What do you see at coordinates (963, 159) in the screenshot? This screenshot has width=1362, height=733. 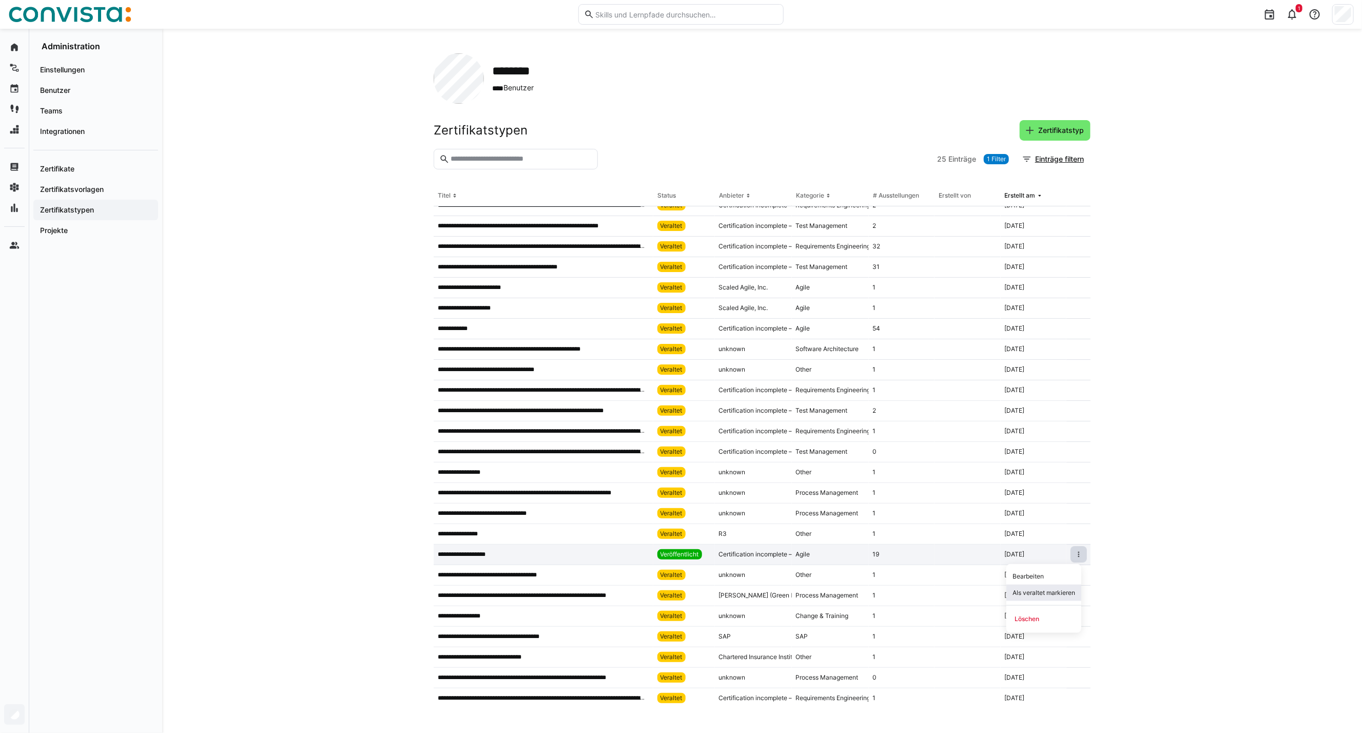 I see `span: Einträge` at bounding box center [963, 159].